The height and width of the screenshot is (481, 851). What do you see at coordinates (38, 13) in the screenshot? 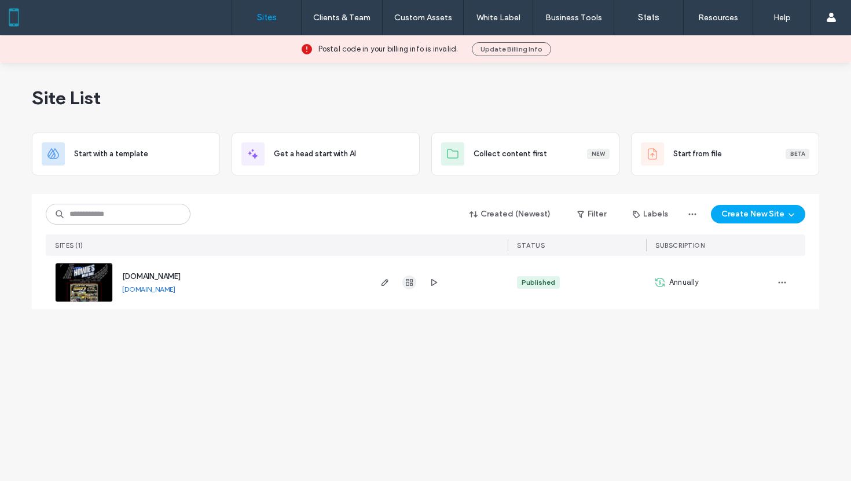
I see `span: Help` at bounding box center [38, 13].